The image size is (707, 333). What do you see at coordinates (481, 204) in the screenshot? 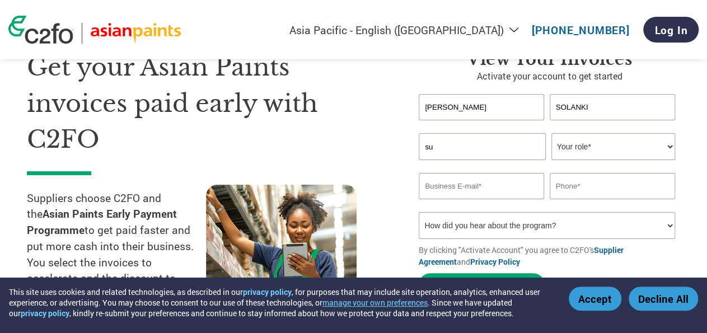
I see `div: Inavlid Email Address` at bounding box center [481, 204].